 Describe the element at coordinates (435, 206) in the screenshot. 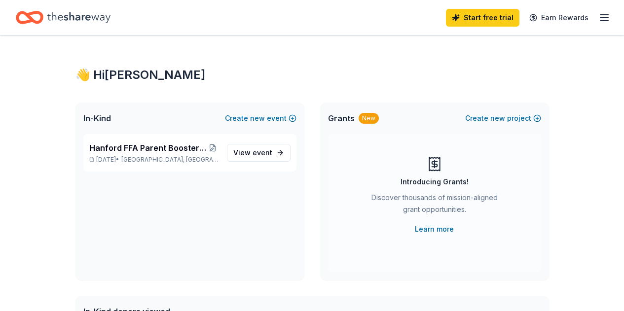

I see `div: Discover thousands of mission-aligned grant opportunities.` at that location.